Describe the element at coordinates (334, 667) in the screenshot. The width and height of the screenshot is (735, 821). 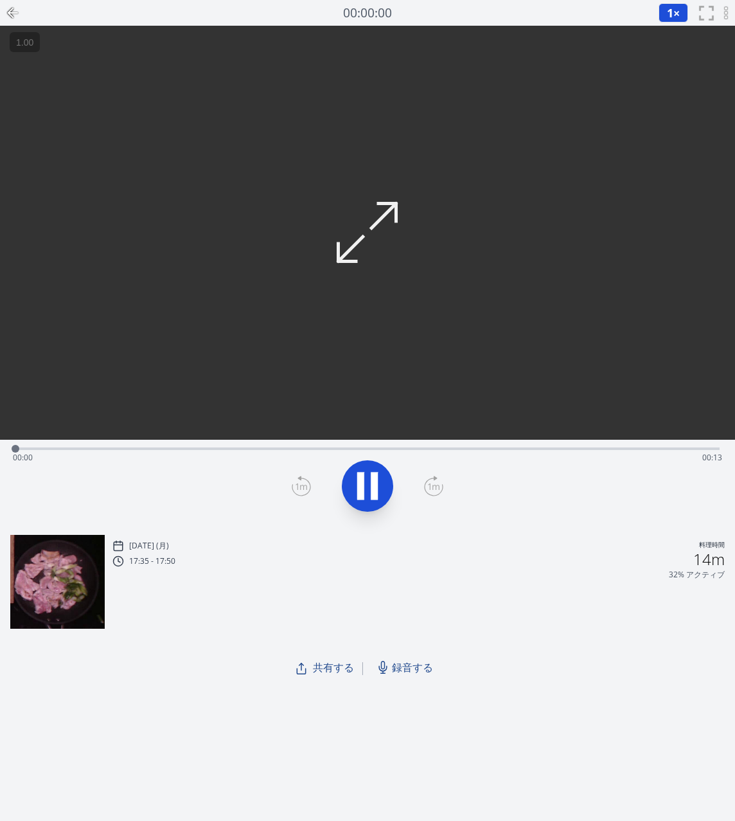
I see `span: 共有する` at that location.